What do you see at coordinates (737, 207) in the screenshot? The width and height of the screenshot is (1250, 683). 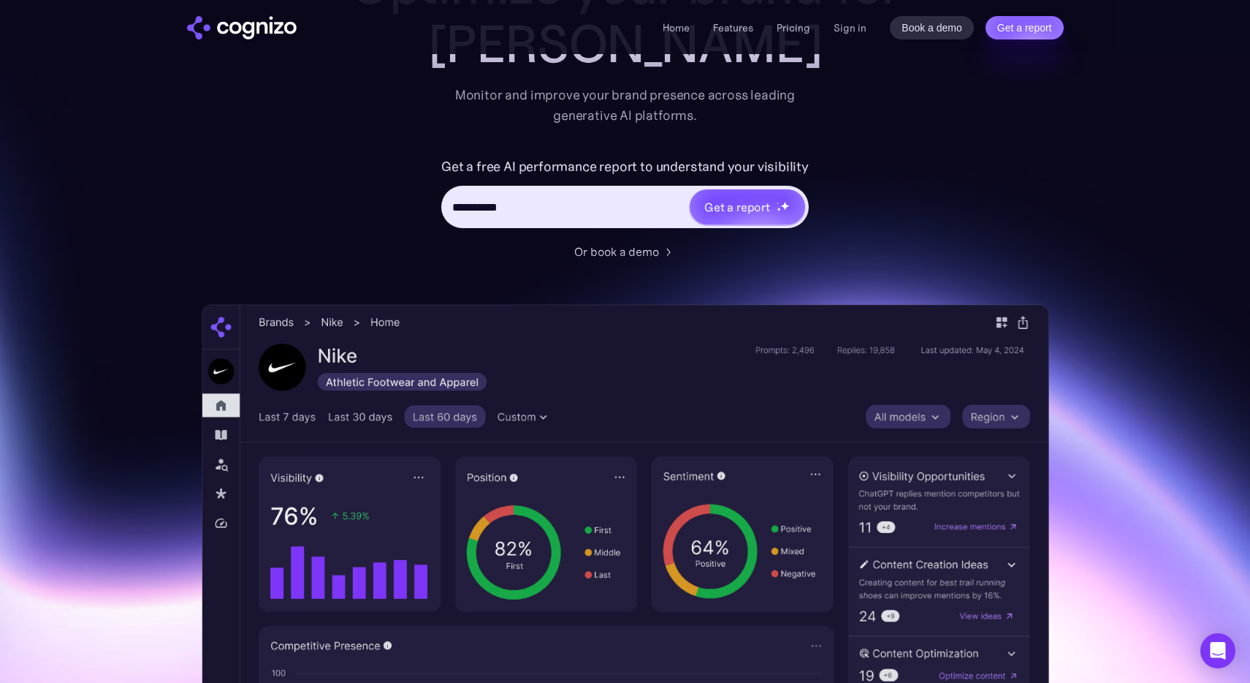 I see `div: Get a report` at bounding box center [737, 207].